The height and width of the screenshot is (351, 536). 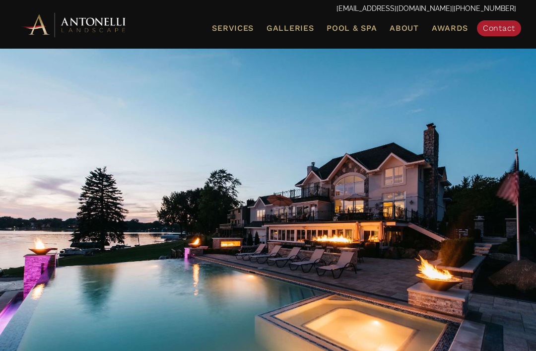 What do you see at coordinates (499, 28) in the screenshot?
I see `span: Contact` at bounding box center [499, 28].